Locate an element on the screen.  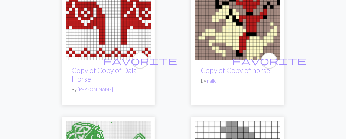
a: Copy of Copy of Dala Horse is located at coordinates (104, 74).